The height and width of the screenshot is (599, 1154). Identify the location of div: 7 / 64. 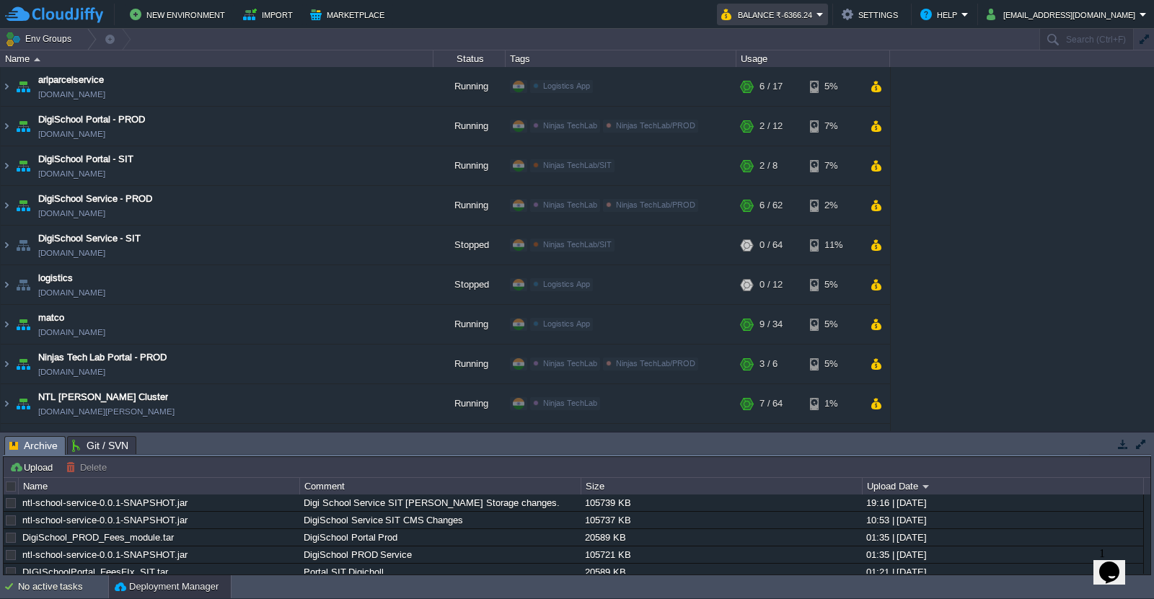
(771, 404).